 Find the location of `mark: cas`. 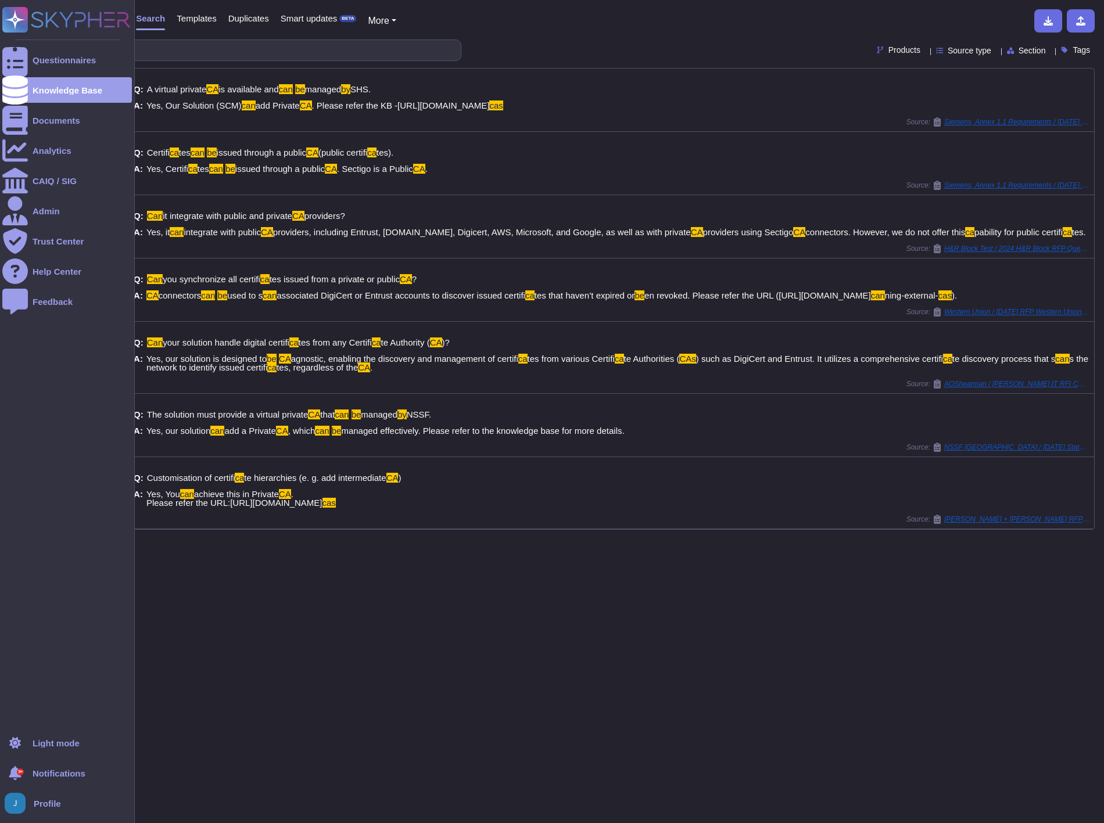

mark: cas is located at coordinates (495, 105).